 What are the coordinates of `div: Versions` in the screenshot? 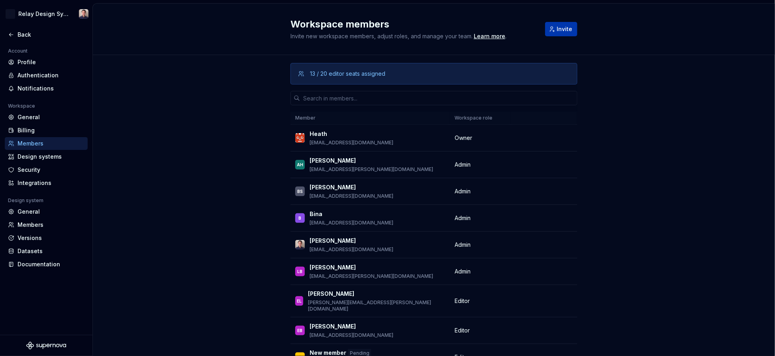 It's located at (51, 238).